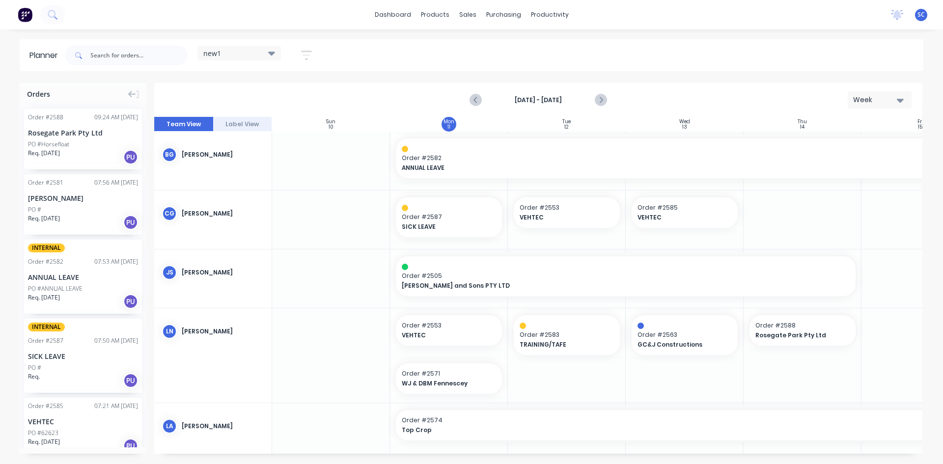  I want to click on span: Order # 2583, so click(567, 335).